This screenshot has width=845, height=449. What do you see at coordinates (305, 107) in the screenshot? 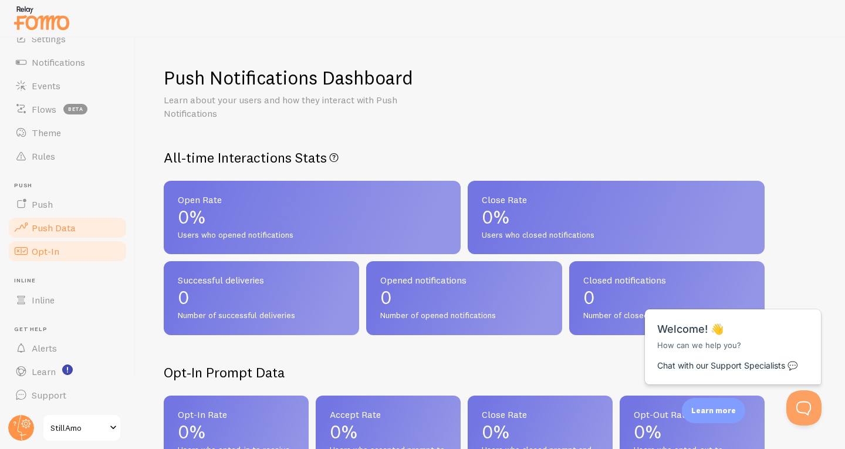
I see `p: Learn about your users and how they interact with Push Notifications` at bounding box center [305, 107].